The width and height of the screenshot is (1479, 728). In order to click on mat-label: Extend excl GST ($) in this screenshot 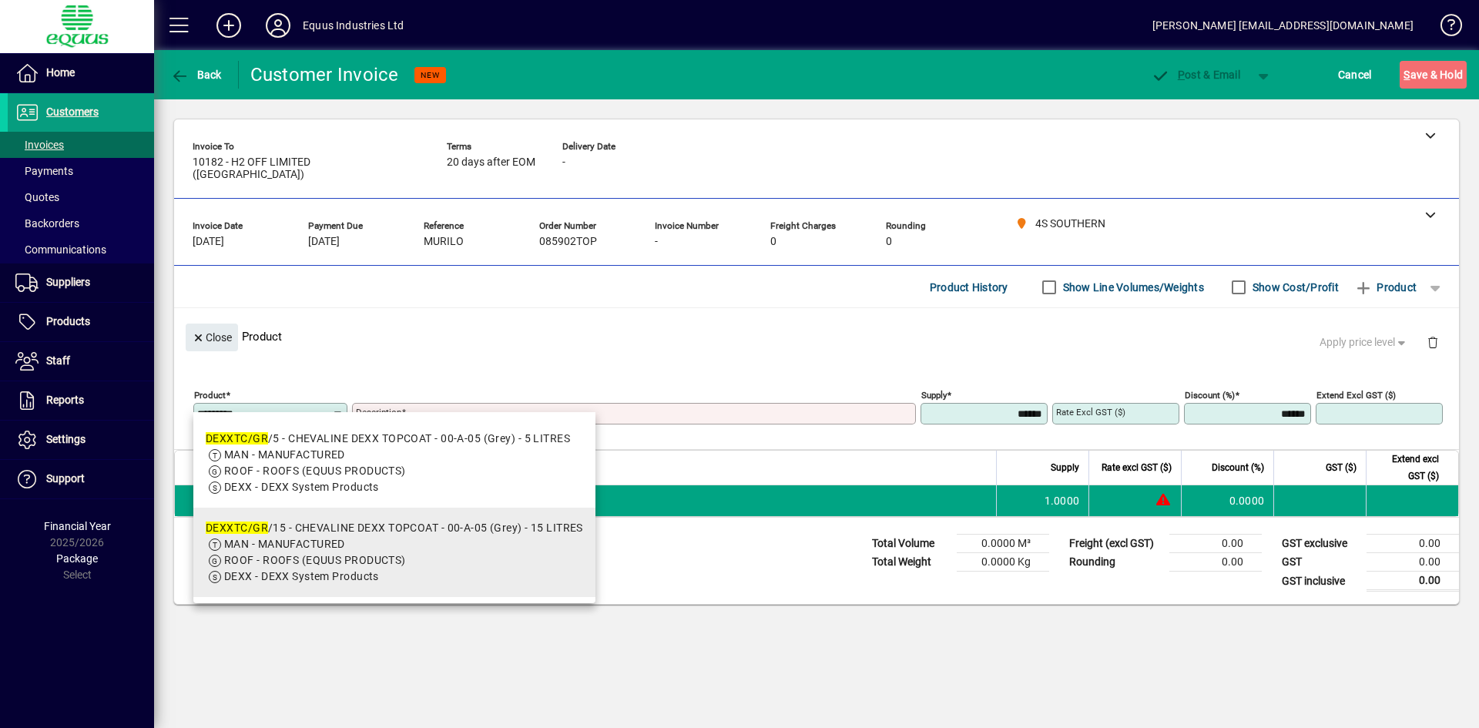, I will do `click(1356, 395)`.